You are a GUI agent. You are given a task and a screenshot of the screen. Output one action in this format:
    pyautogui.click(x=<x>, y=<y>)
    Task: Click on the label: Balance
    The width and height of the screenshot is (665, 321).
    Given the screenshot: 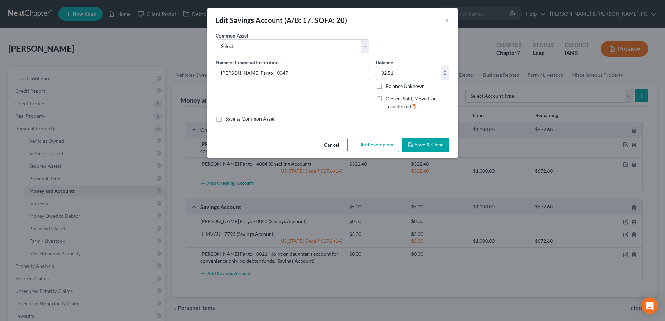 What is the action you would take?
    pyautogui.click(x=384, y=62)
    